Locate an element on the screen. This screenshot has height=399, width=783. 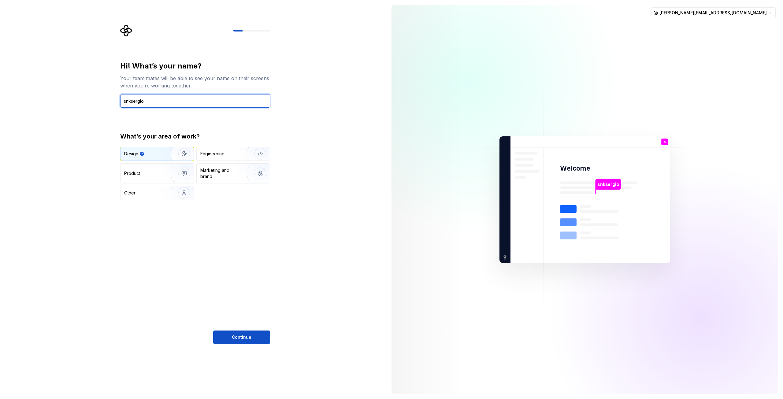
div: Engineering is located at coordinates (212, 154).